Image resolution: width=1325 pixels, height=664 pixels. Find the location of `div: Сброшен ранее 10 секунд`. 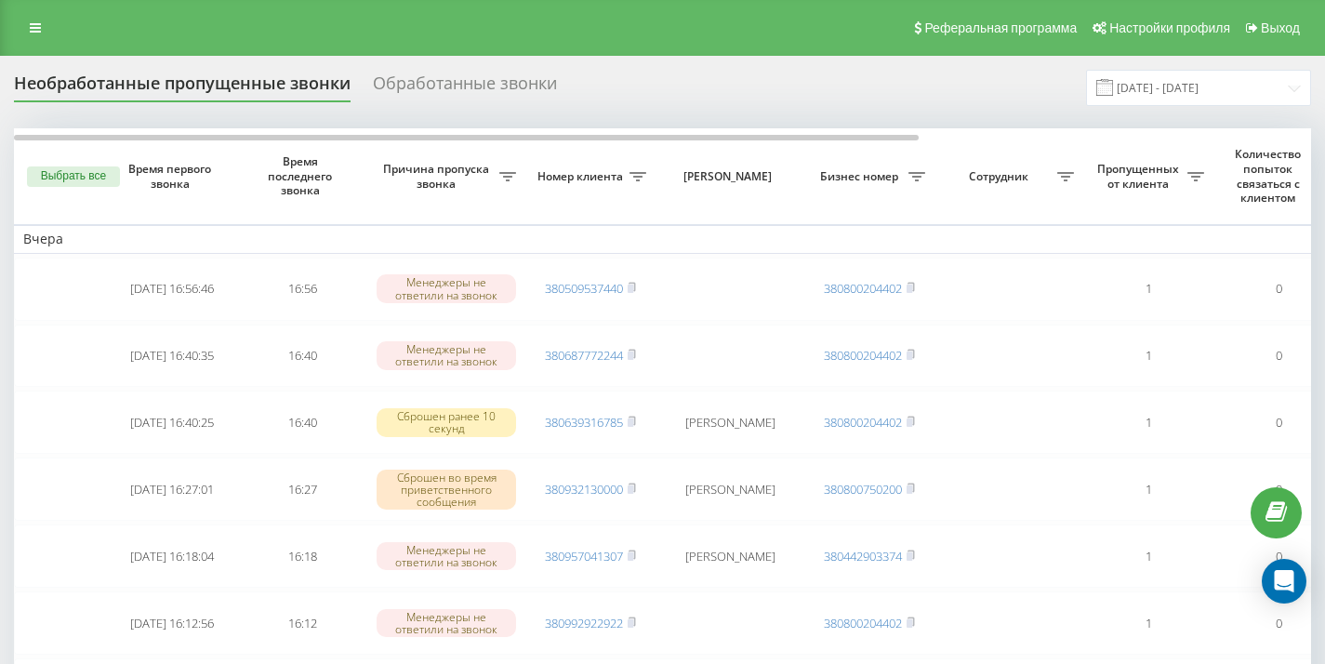

div: Сброшен ранее 10 секунд is located at coordinates (446, 422).